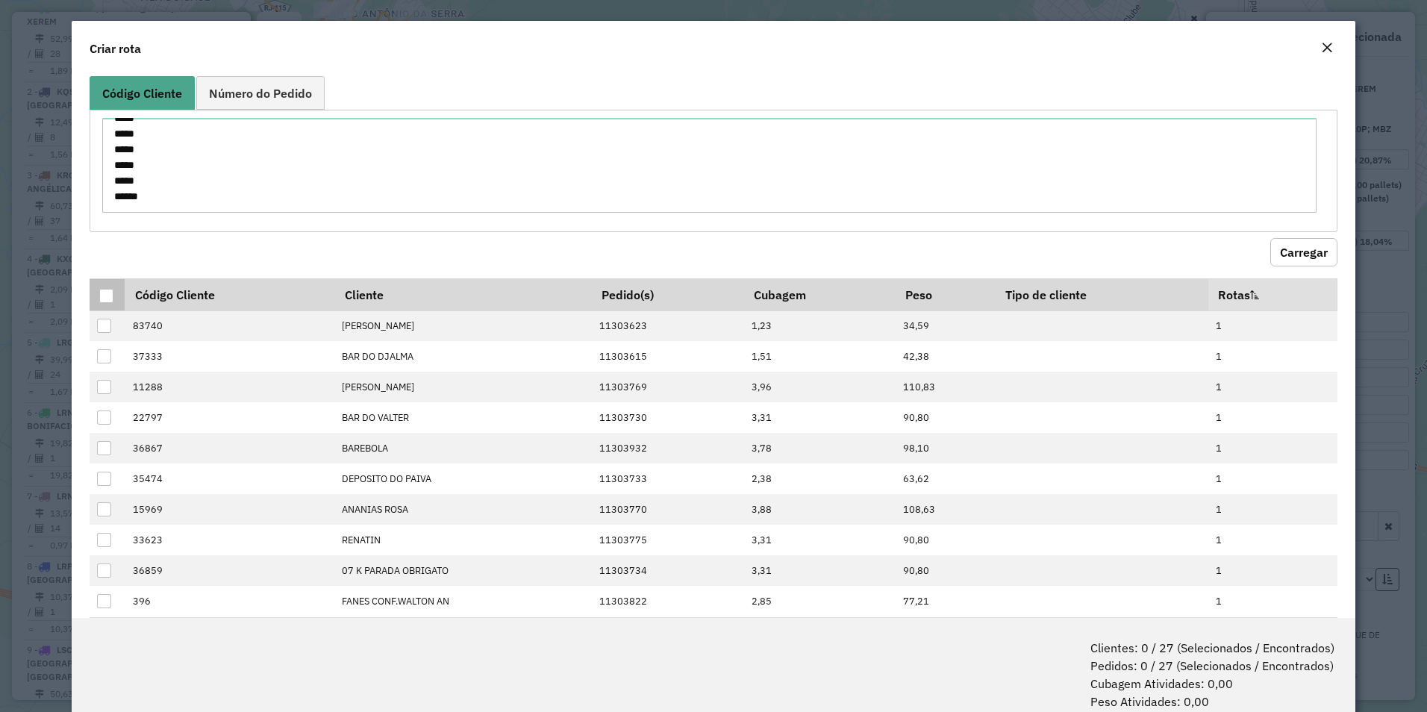 The width and height of the screenshot is (1427, 712). I want to click on td: 98,10, so click(945, 448).